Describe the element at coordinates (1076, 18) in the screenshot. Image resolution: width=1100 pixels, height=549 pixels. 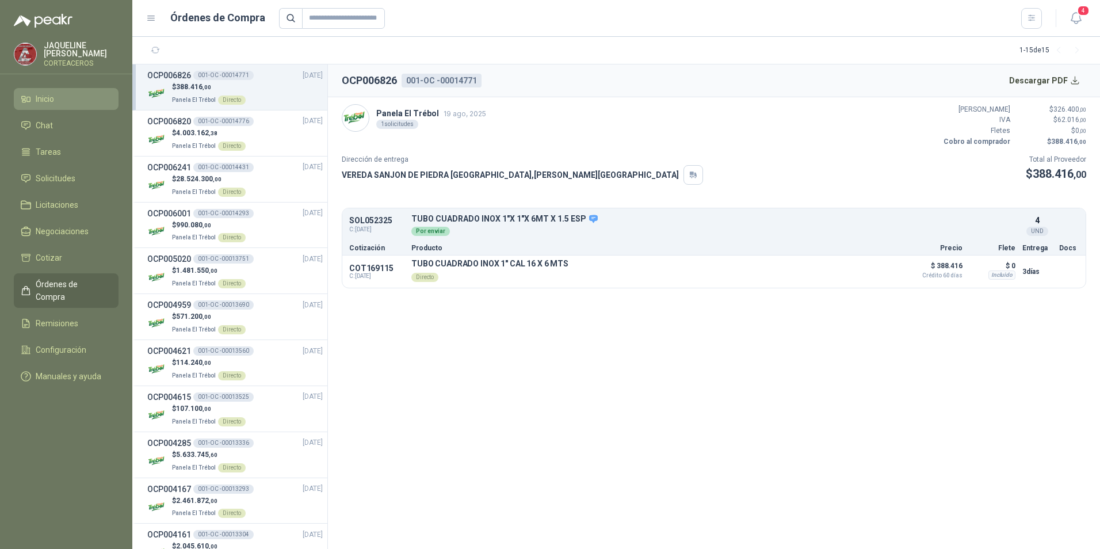
I see `button: 4` at that location.